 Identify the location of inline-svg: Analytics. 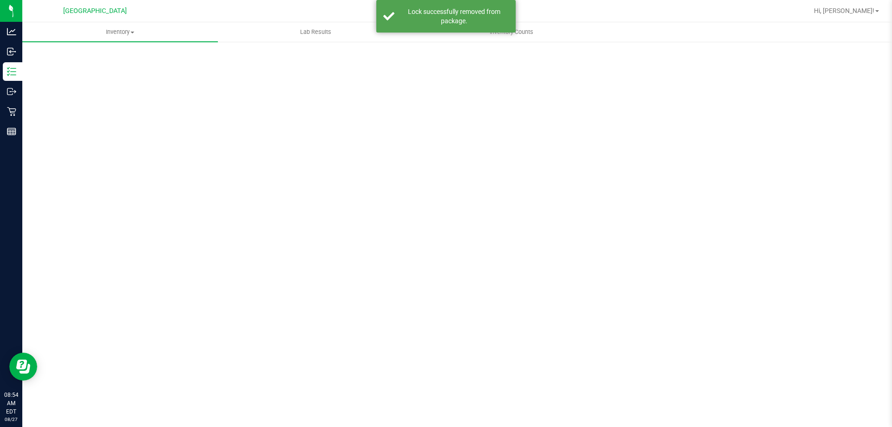
(12, 32).